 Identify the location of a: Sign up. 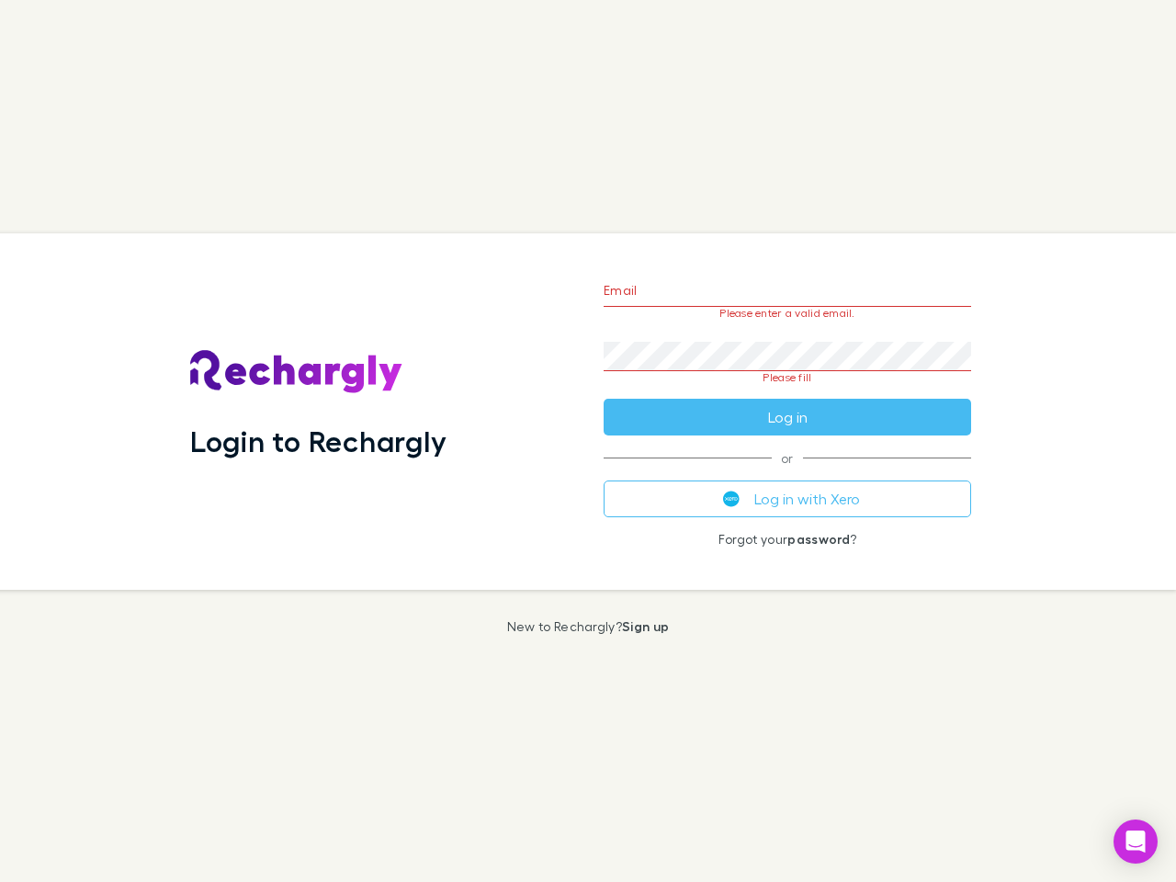
(645, 626).